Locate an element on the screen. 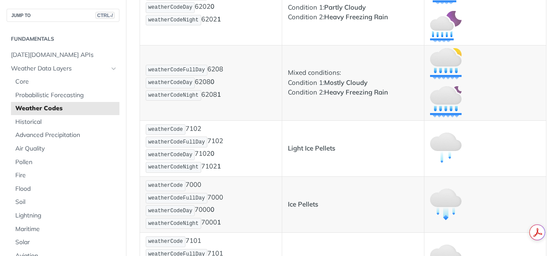 The width and height of the screenshot is (560, 256). strong: Partly Cloudy is located at coordinates (345, 7).